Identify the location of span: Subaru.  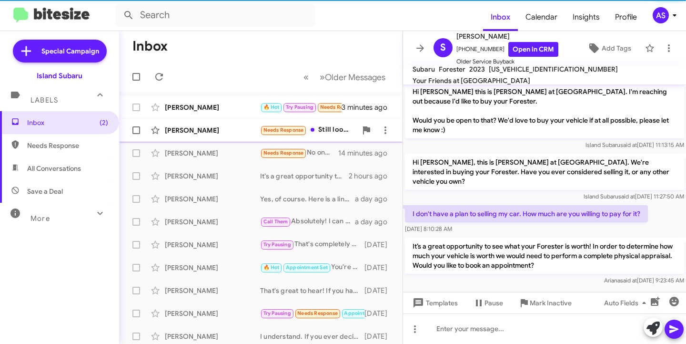
(424, 69).